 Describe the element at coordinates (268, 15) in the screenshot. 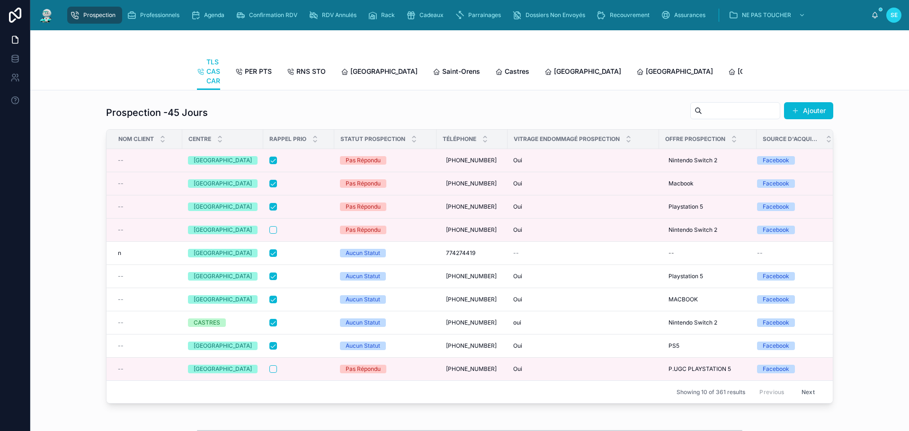

I see `a: Confirmation RDV` at that location.